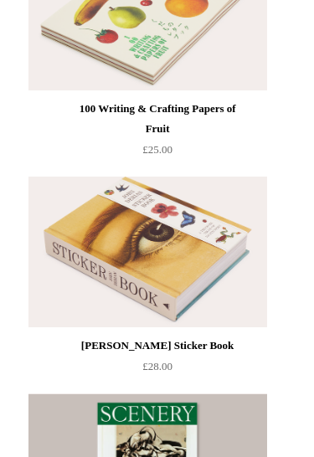  Describe the element at coordinates (181, 253) in the screenshot. I see `a: John Derian Sticker Book John Derian Sticker Book` at that location.